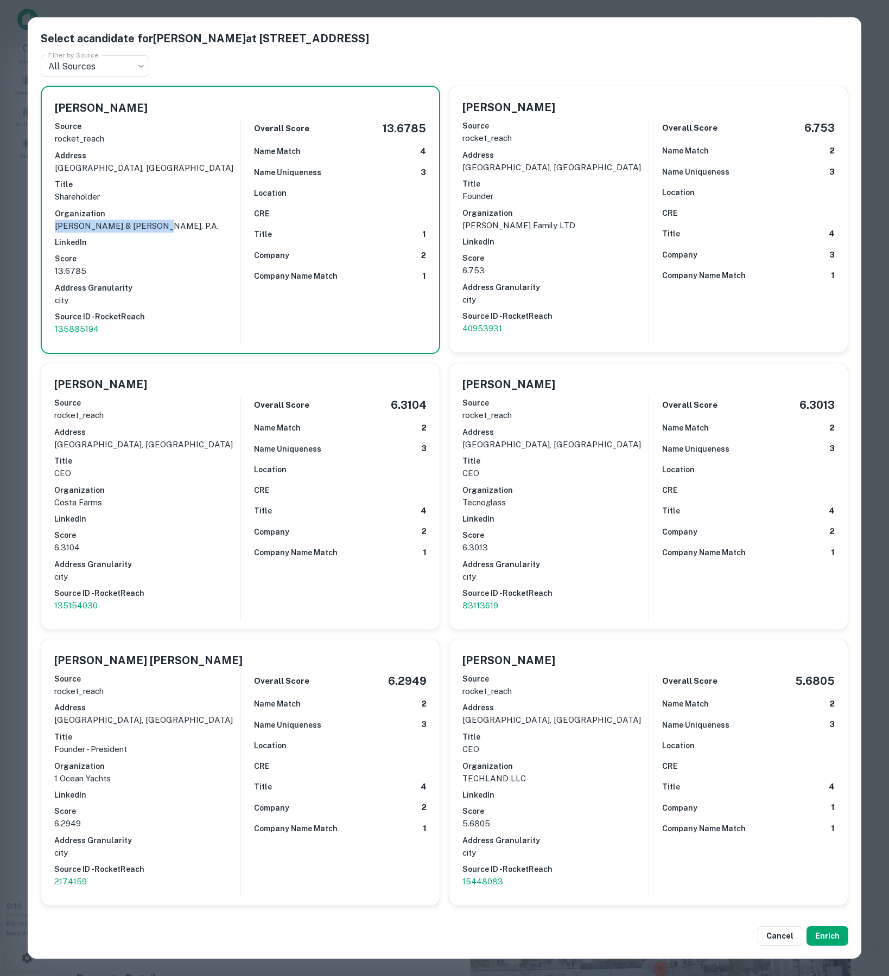 This screenshot has height=976, width=889. Describe the element at coordinates (555, 606) in the screenshot. I see `p: 83113619` at that location.